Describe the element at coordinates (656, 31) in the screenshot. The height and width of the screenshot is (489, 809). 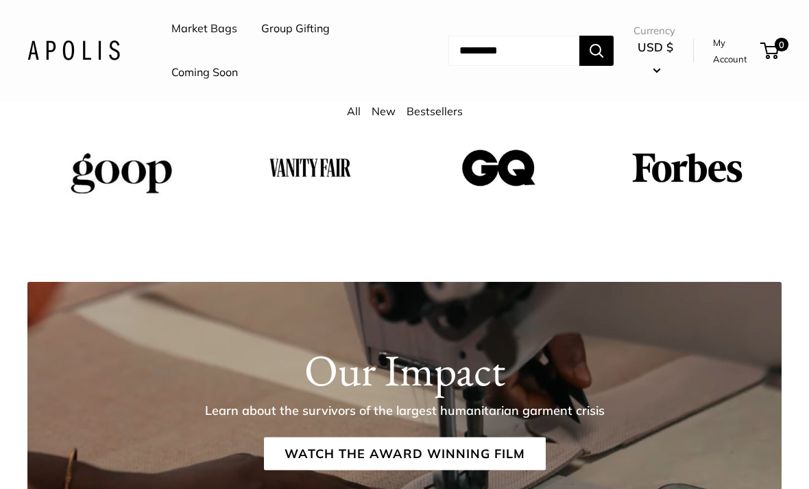
I see `span: Currency` at that location.